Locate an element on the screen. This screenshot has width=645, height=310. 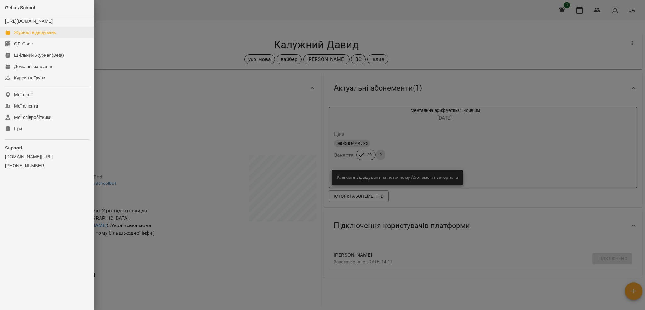
span: Gelios School is located at coordinates (20, 8).